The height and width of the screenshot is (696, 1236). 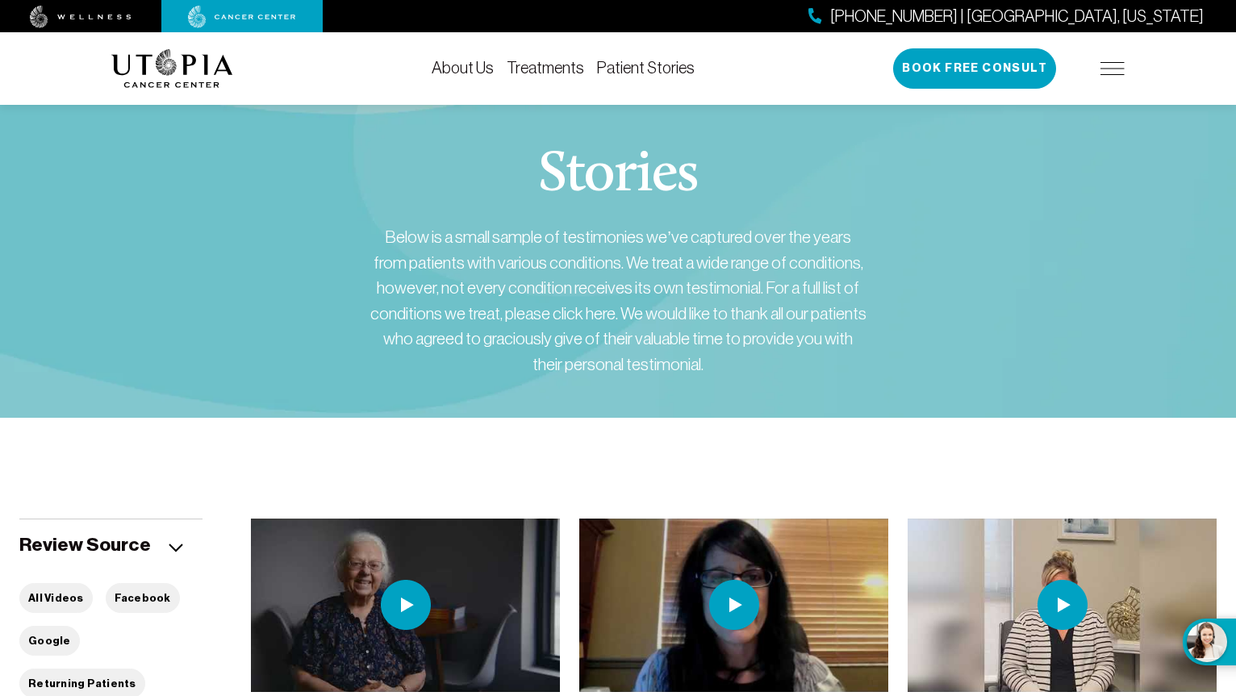 What do you see at coordinates (56, 598) in the screenshot?
I see `button: All Videos` at bounding box center [56, 598].